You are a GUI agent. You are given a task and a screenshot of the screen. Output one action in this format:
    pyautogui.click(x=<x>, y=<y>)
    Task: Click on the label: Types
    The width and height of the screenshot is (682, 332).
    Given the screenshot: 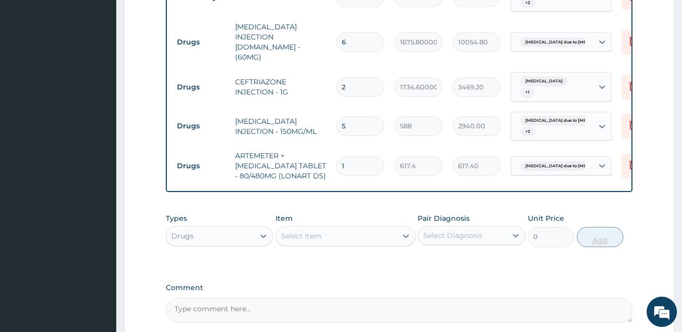 What is the action you would take?
    pyautogui.click(x=177, y=219)
    